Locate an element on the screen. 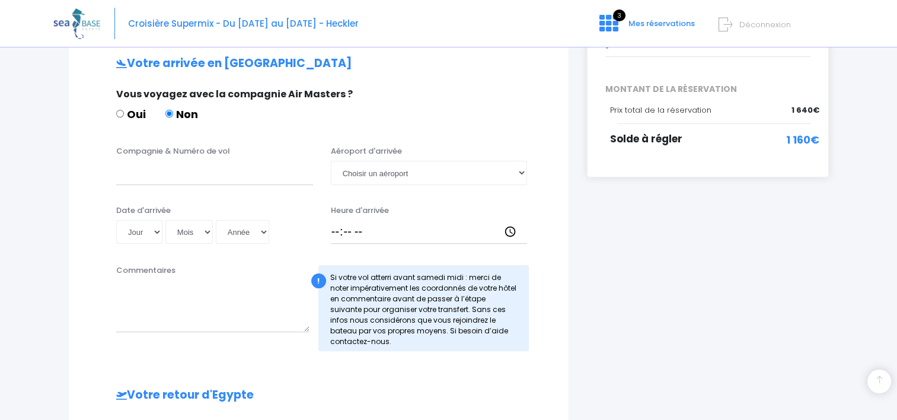 Image resolution: width=897 pixels, height=420 pixels. span: Mes réservations is located at coordinates (662, 23).